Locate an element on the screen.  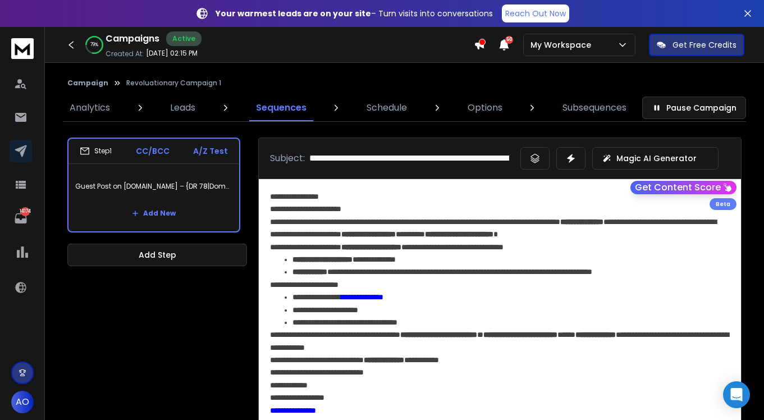
a: Schedule is located at coordinates (387, 108).